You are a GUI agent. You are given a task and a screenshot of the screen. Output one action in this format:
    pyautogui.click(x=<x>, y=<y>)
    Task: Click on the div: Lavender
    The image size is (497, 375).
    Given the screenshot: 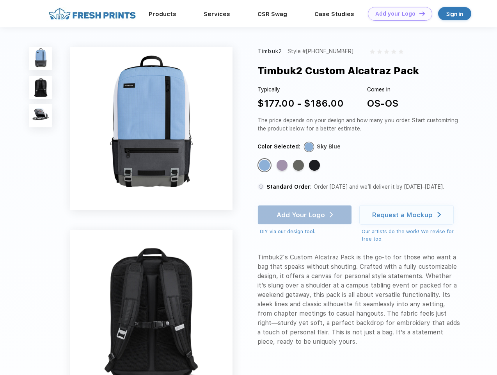 What is the action you would take?
    pyautogui.click(x=282, y=165)
    